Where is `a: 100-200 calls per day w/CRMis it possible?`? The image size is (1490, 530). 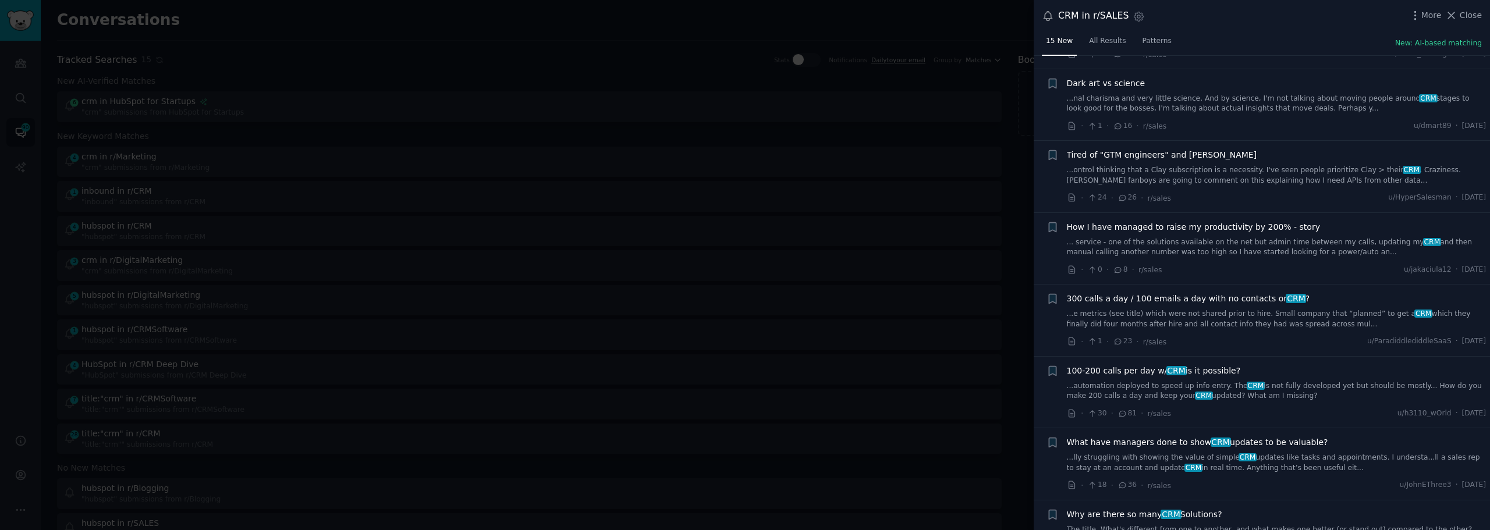 a: 100-200 calls per day w/CRMis it possible? is located at coordinates (1153, 371).